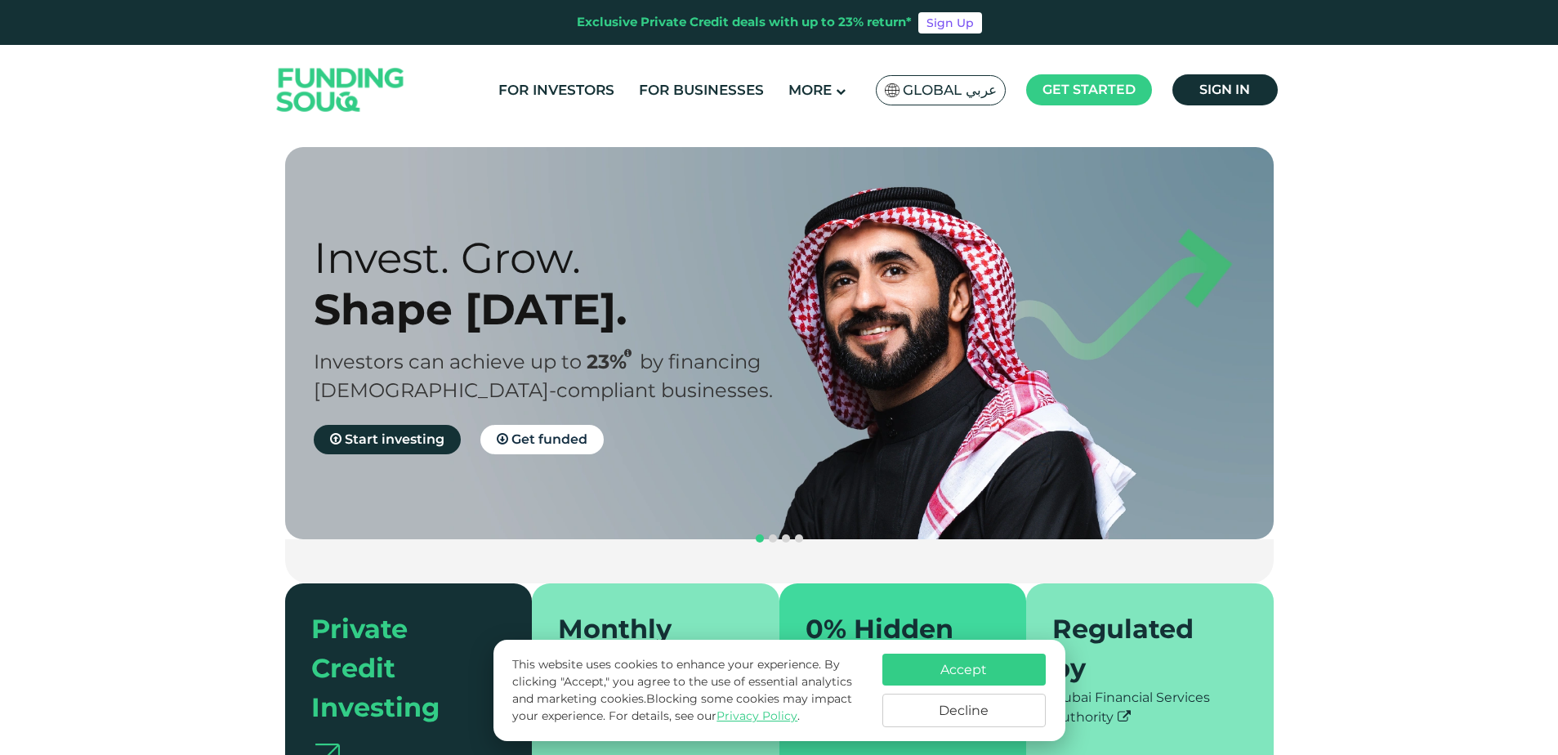  What do you see at coordinates (757, 716) in the screenshot?
I see `a: Privacy Policy` at bounding box center [757, 716].